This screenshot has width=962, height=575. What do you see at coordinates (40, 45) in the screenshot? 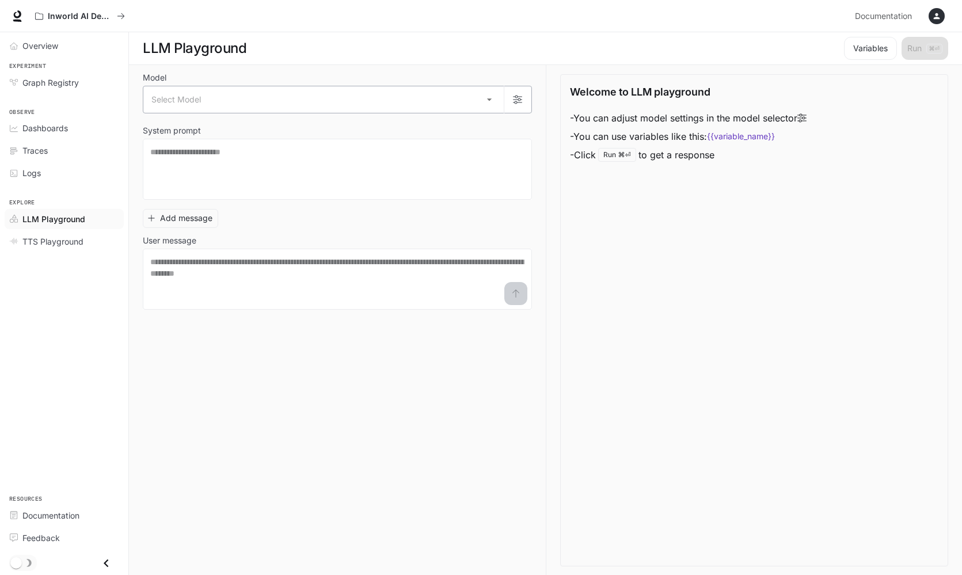
I see `span: Overview` at bounding box center [40, 45].